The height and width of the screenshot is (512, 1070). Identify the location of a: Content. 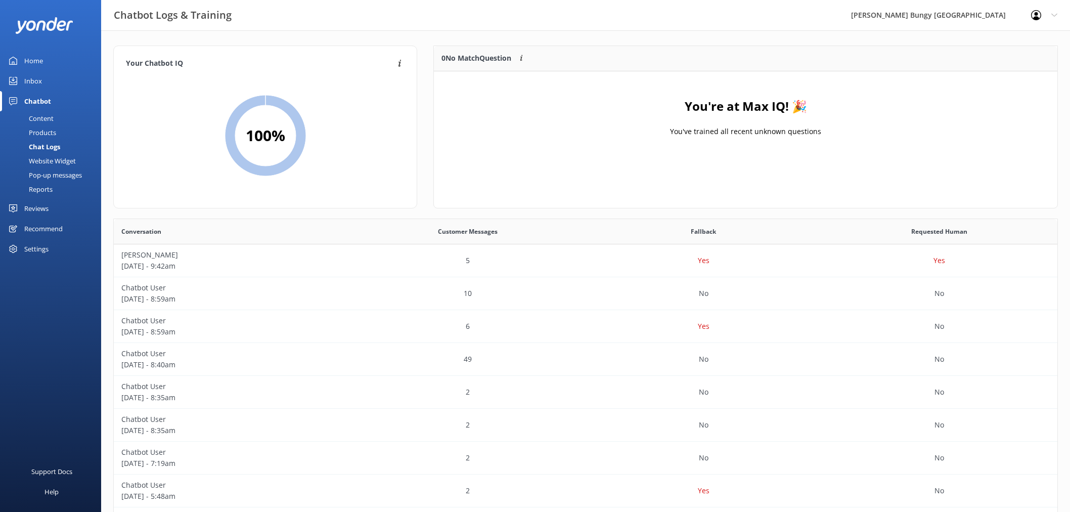
(54, 118).